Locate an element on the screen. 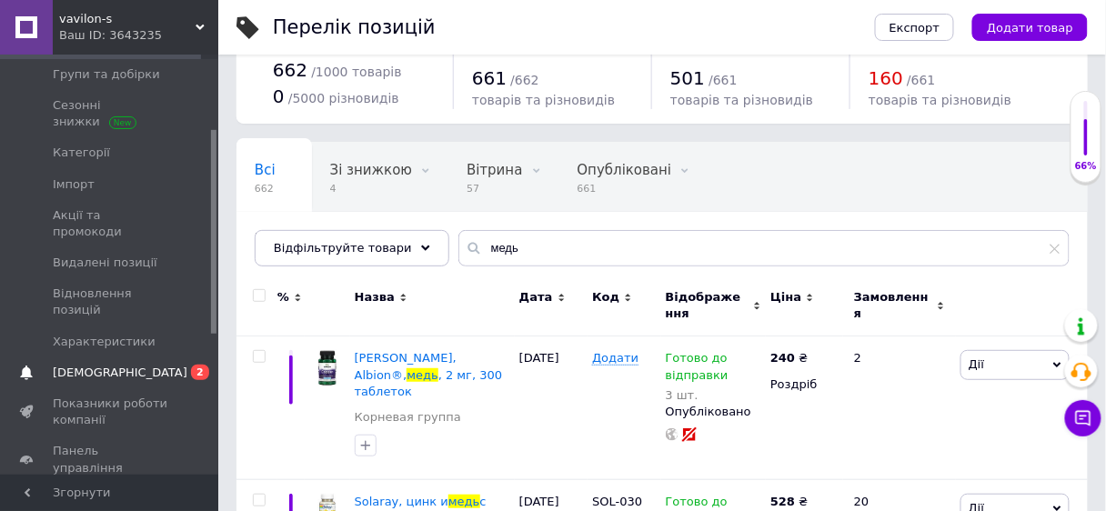  button: Додати товар is located at coordinates (1030, 27).